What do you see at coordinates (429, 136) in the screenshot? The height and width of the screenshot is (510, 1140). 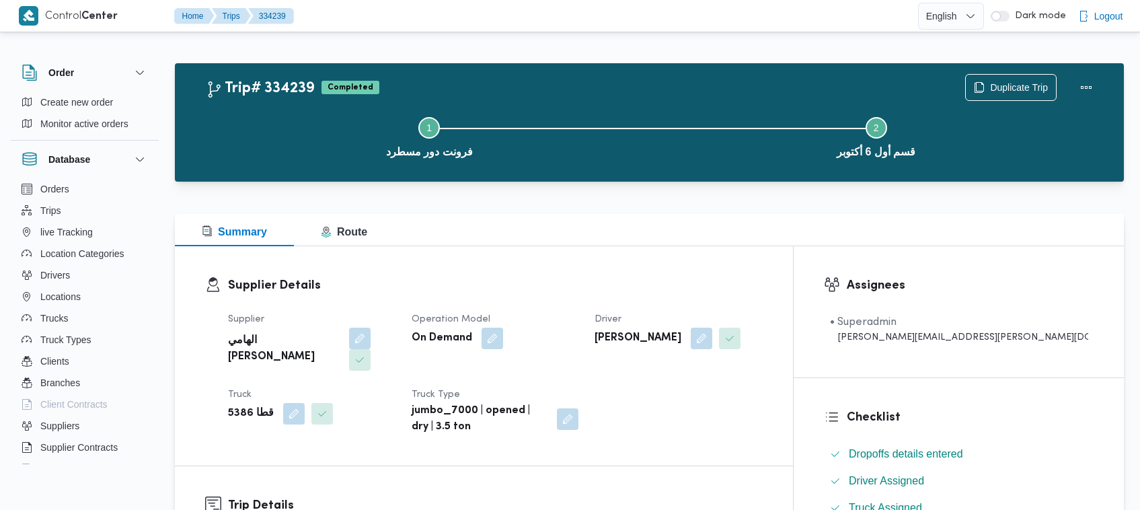 I see `button: فرونت دور مسطرد` at bounding box center [429, 136].